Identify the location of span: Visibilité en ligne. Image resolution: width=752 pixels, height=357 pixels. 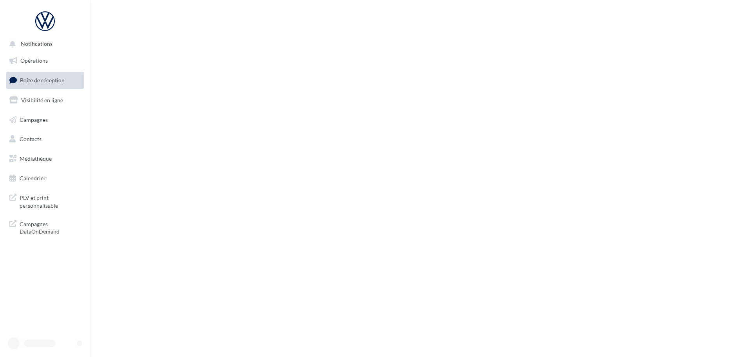
(42, 100).